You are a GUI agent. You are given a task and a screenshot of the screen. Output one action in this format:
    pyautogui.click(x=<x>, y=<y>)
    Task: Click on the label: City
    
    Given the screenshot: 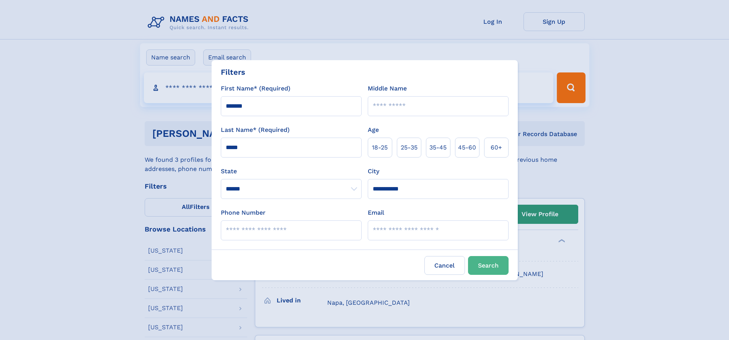 What is the action you would take?
    pyautogui.click(x=374, y=171)
    